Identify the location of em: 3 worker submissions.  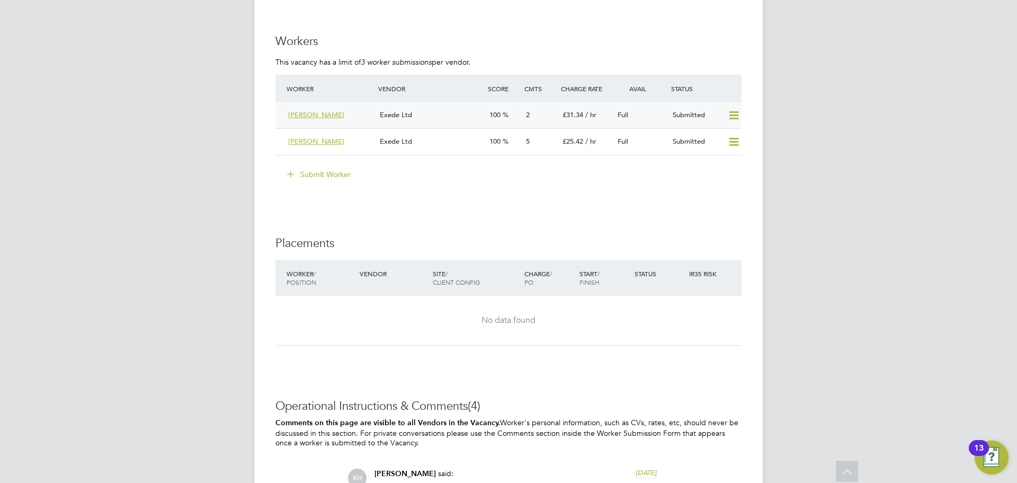
(396, 62).